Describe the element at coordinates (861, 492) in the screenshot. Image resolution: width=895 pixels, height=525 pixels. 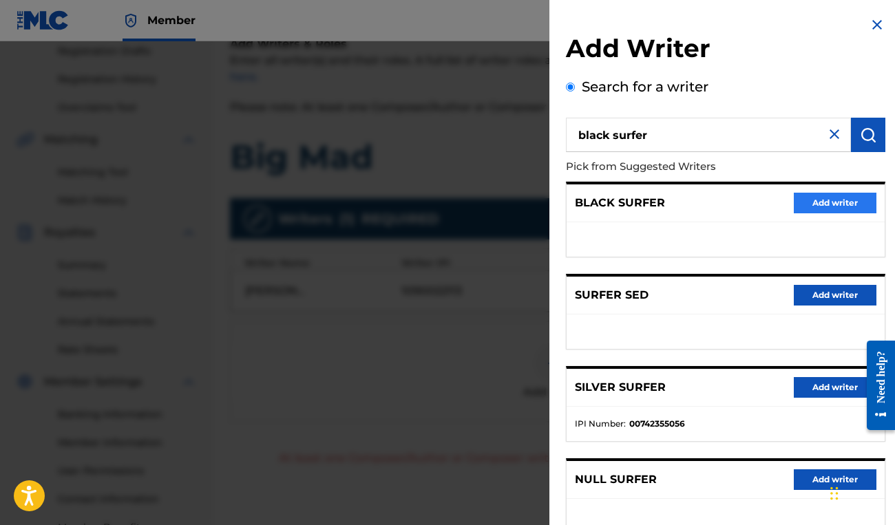
I see `div: Chat Widget` at that location.